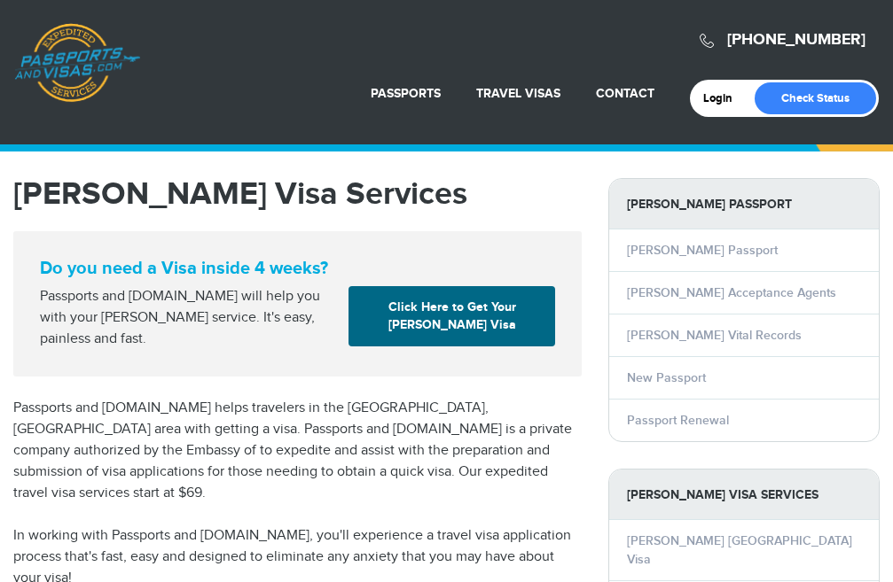 The width and height of the screenshot is (893, 582). I want to click on a: Contact, so click(625, 93).